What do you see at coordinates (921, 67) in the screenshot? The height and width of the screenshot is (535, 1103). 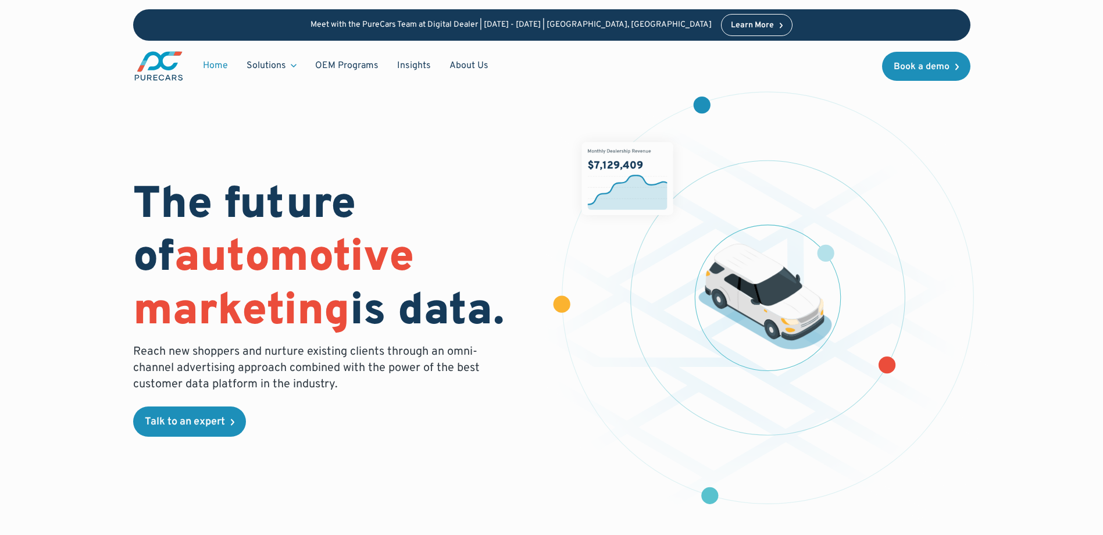 I see `div: Book a demo` at bounding box center [921, 67].